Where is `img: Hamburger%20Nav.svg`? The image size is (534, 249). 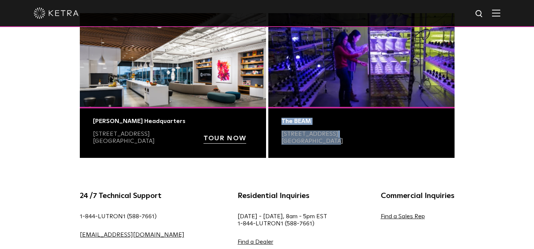
img: Hamburger%20Nav.svg is located at coordinates (496, 13).